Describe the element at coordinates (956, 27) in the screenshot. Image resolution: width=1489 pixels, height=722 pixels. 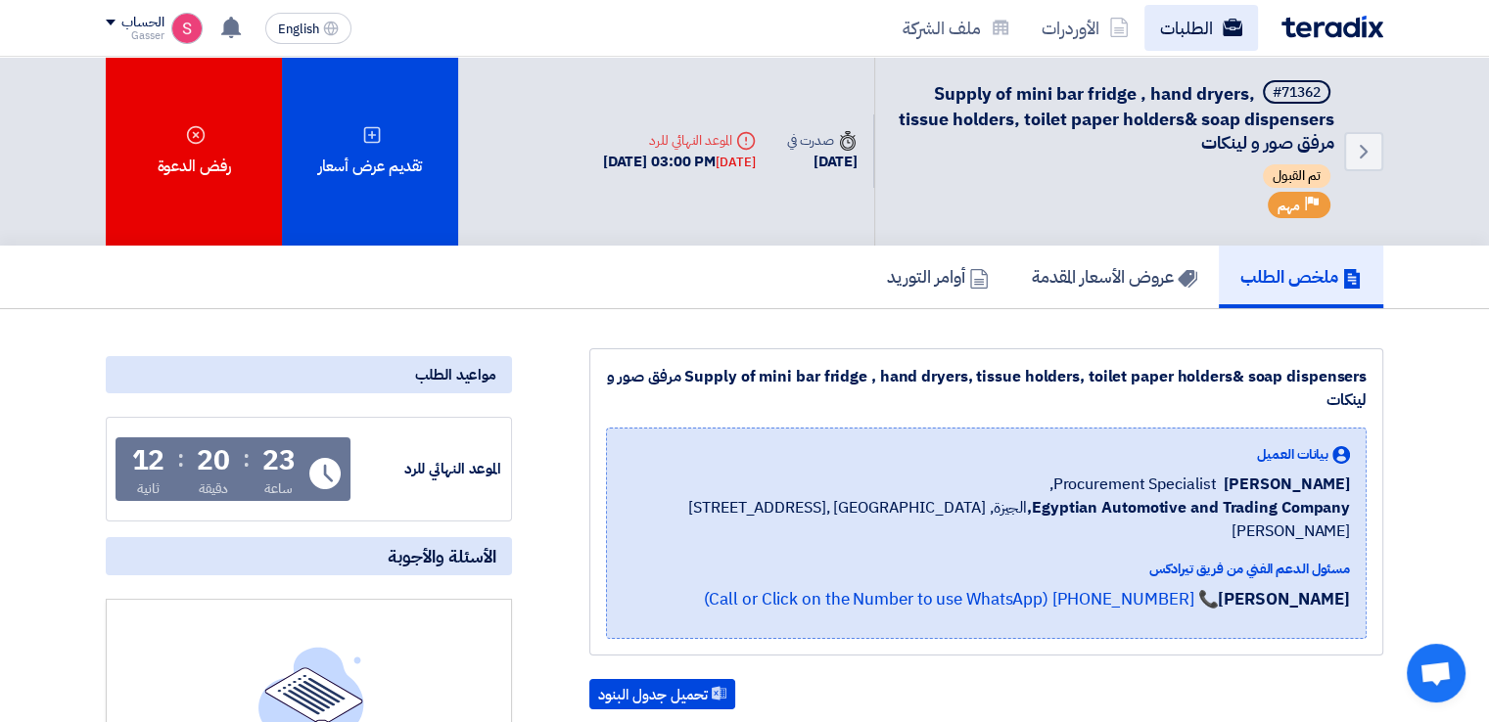
I see `a: ملف الشركة` at that location.